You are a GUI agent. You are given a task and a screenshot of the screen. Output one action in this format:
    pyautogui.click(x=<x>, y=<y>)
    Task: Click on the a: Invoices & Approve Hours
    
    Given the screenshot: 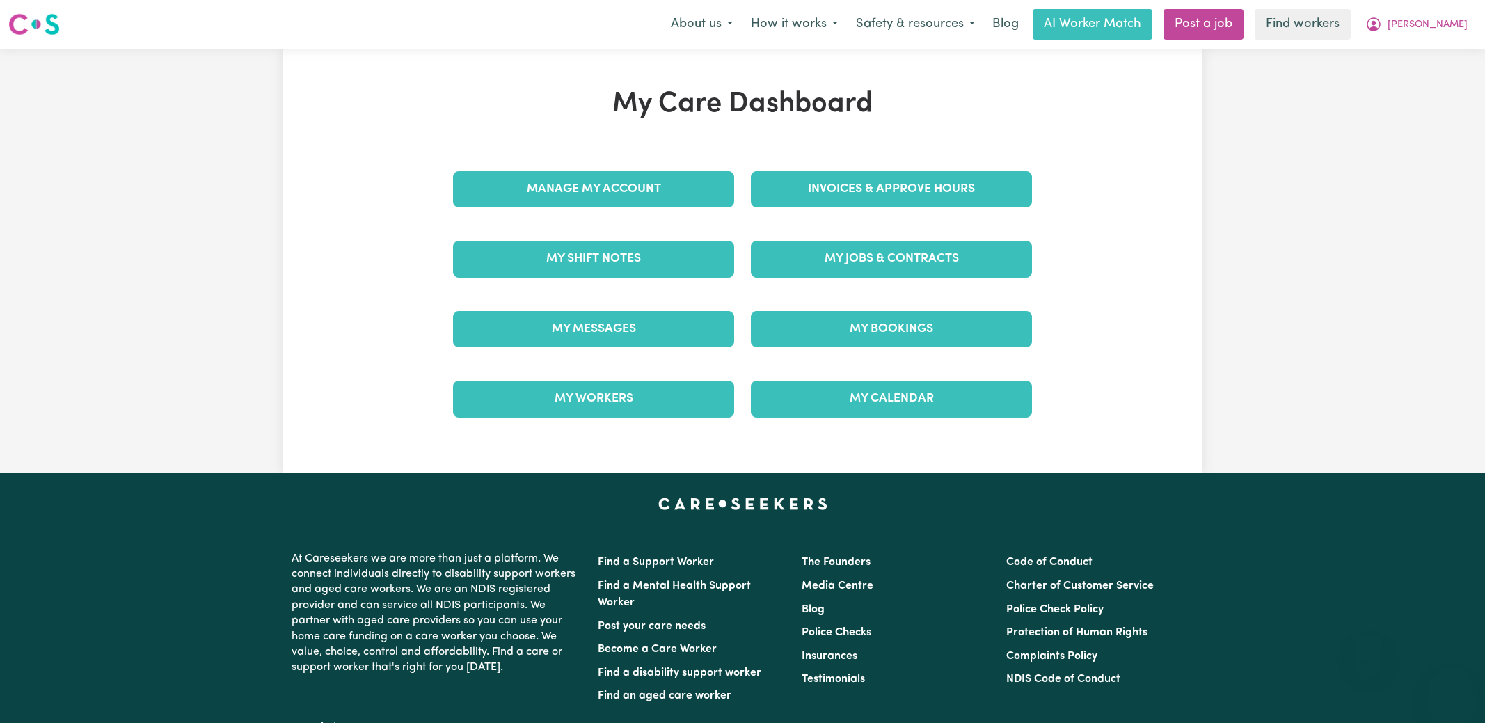 What is the action you would take?
    pyautogui.click(x=892, y=189)
    